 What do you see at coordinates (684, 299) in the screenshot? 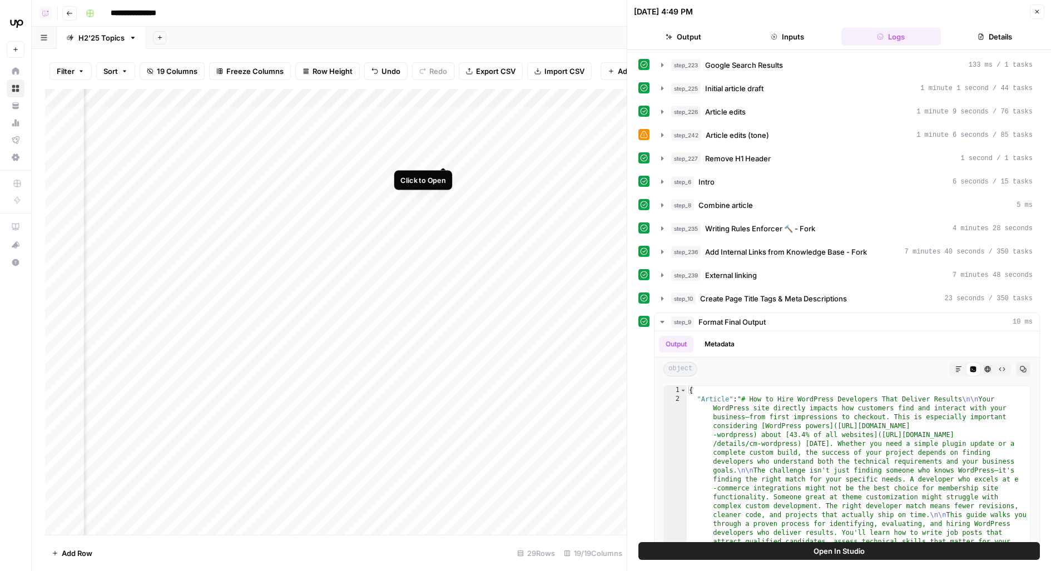
I see `span: step_10` at bounding box center [684, 299].